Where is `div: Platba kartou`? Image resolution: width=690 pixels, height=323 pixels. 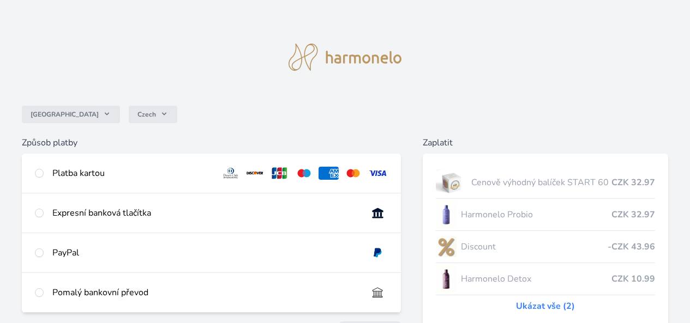 div: Platba kartou is located at coordinates (132, 173).